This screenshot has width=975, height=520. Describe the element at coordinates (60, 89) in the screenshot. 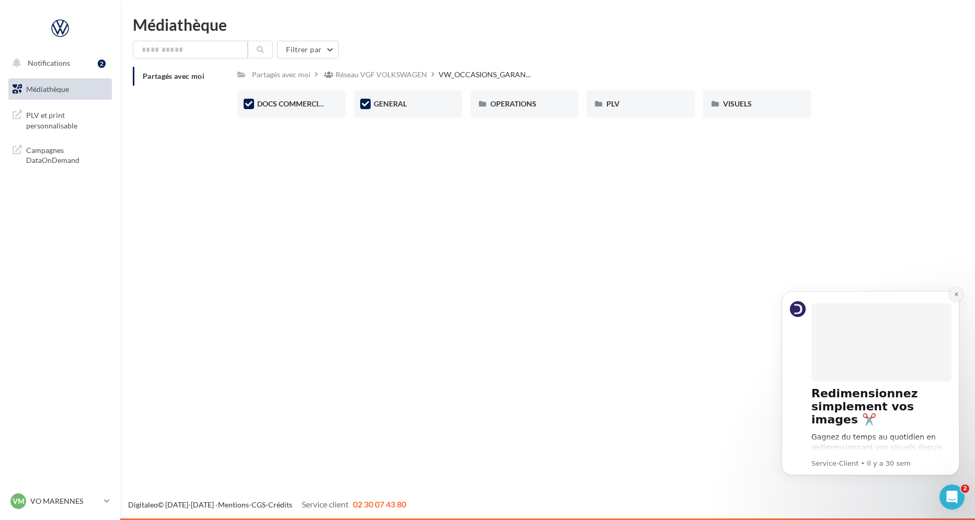

I see `a: Médiathèque` at that location.